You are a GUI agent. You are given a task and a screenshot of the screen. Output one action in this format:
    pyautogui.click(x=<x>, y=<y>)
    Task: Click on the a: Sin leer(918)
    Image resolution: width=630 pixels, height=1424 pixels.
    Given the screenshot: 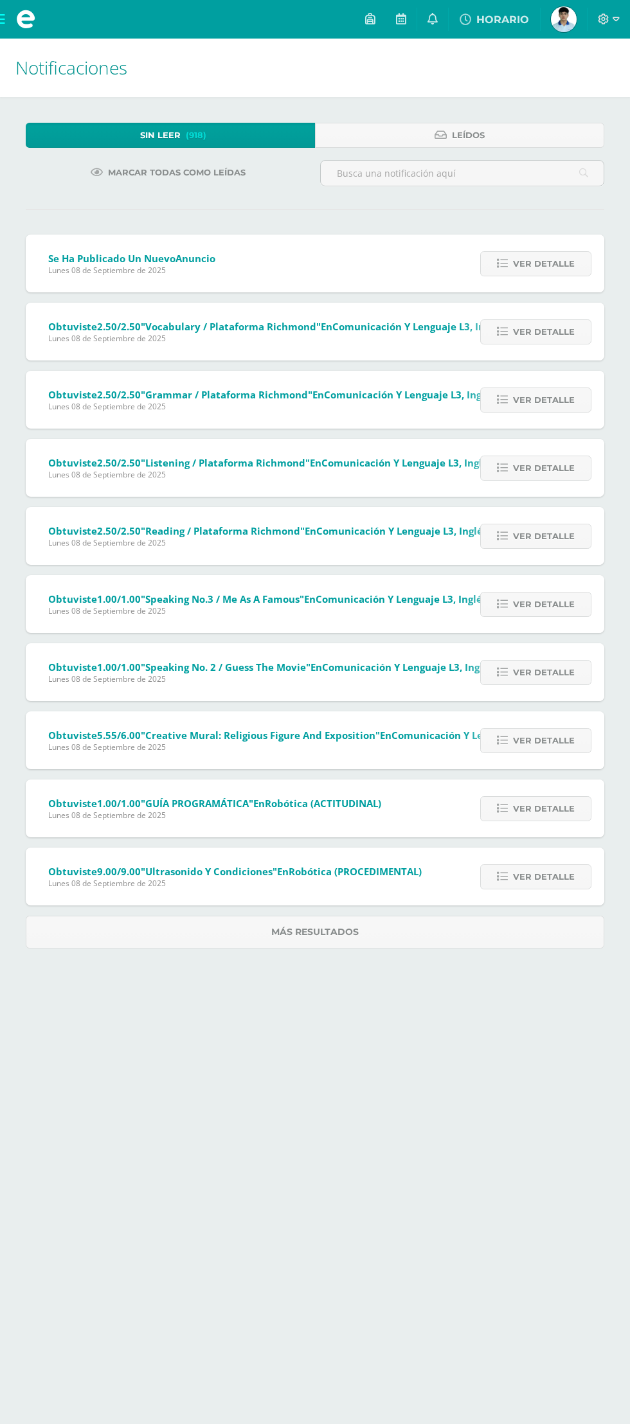 What is the action you would take?
    pyautogui.click(x=170, y=135)
    